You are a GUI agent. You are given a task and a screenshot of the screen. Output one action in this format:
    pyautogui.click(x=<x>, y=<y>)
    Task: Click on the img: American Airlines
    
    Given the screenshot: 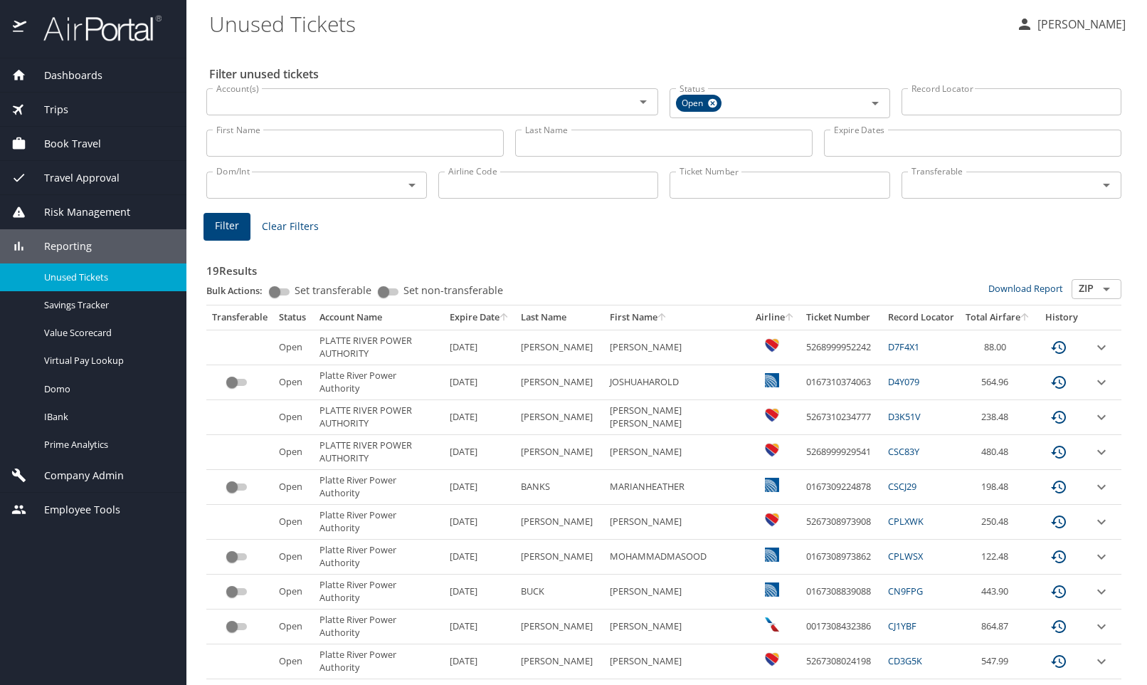 What is the action you would take?
    pyautogui.click(x=772, y=624)
    